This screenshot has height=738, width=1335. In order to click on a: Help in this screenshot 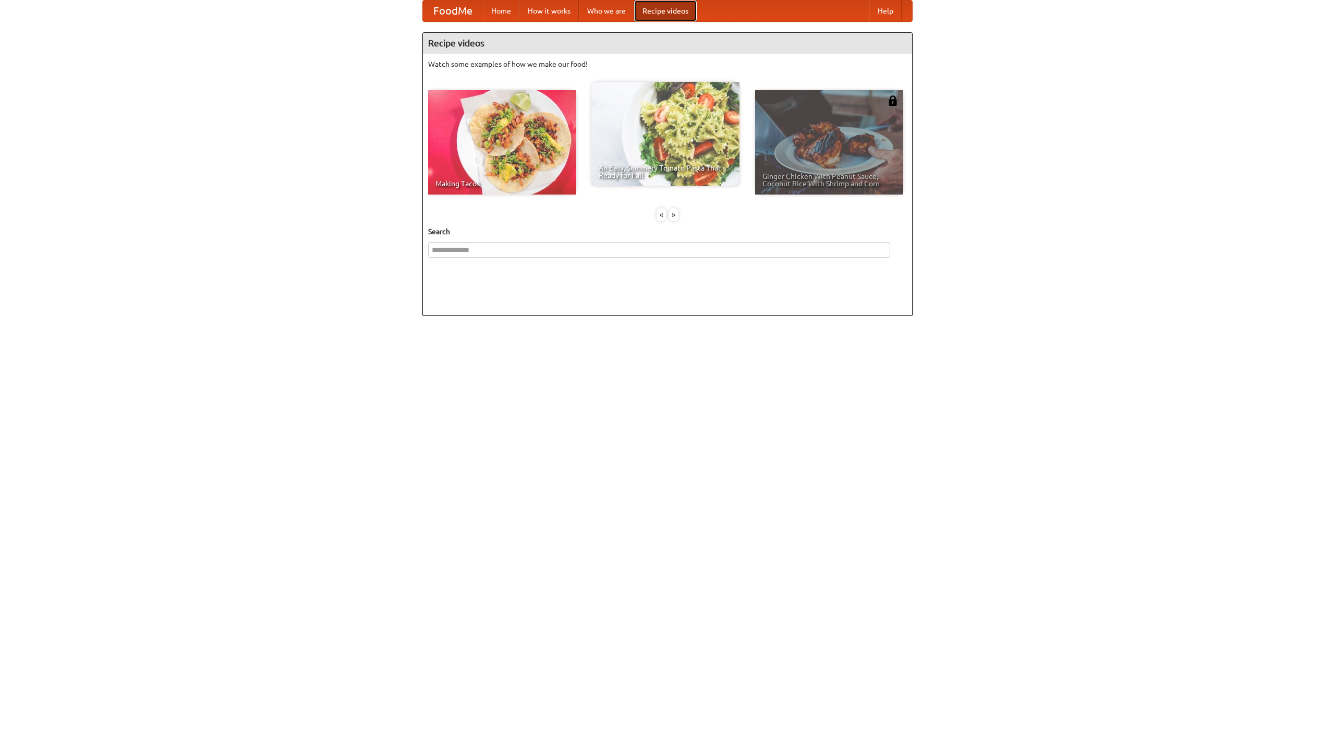, I will do `click(886, 11)`.